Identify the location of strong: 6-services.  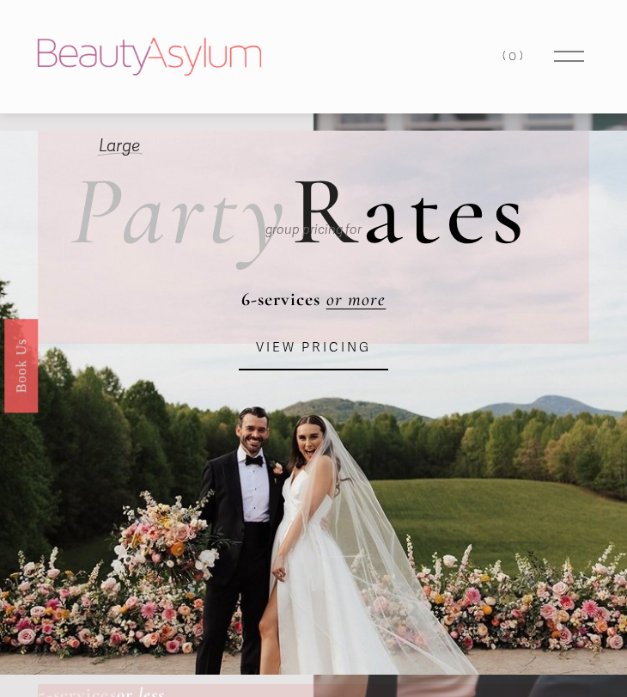
(281, 299).